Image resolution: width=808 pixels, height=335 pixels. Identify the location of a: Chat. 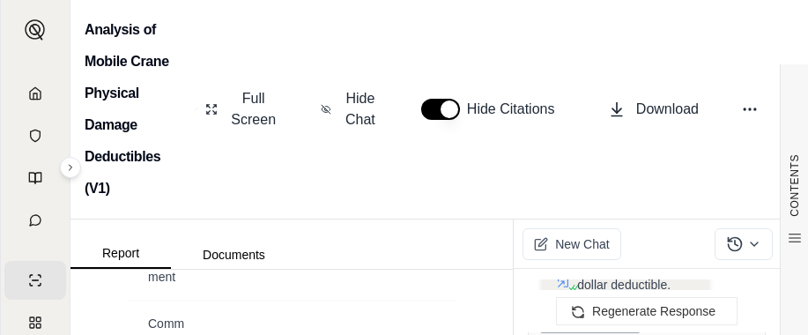
(35, 220).